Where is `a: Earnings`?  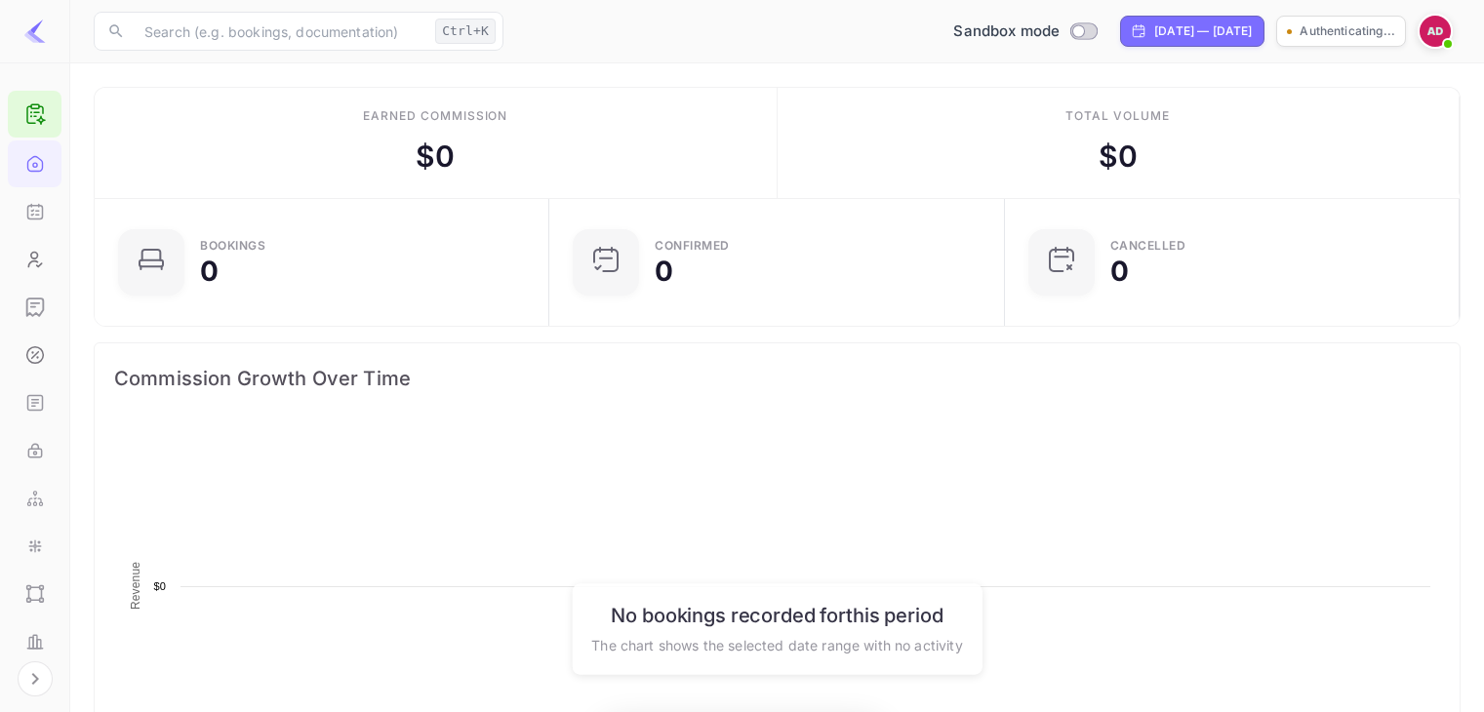 a: Earnings is located at coordinates (34, 306).